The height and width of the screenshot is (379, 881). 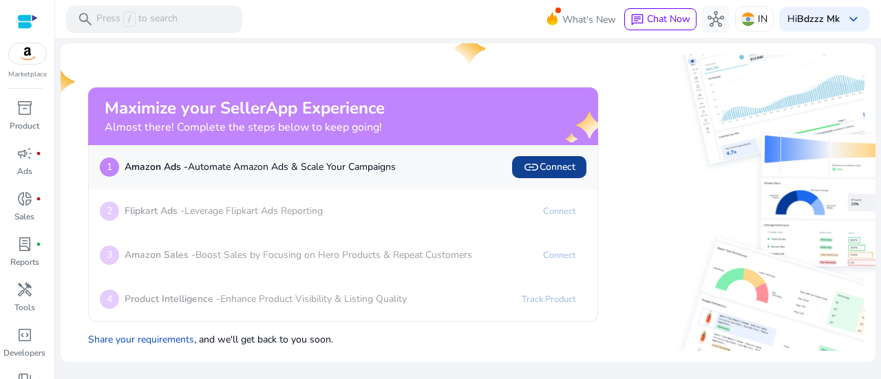 I want to click on b: Amazon Ads -, so click(x=156, y=167).